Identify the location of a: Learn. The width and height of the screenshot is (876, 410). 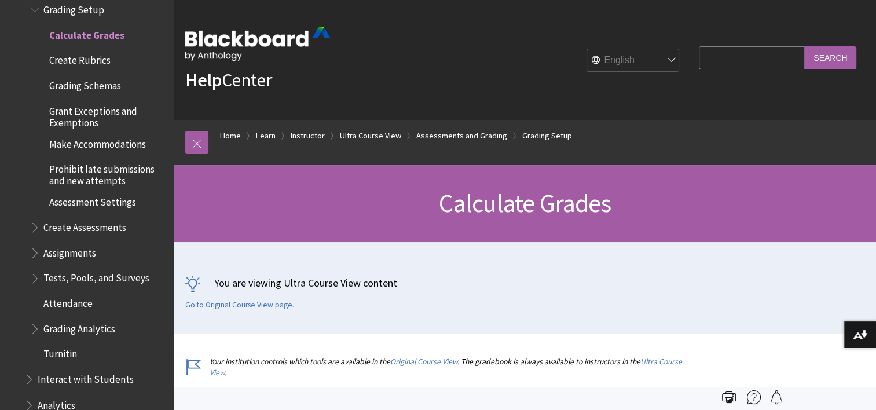
(266, 135).